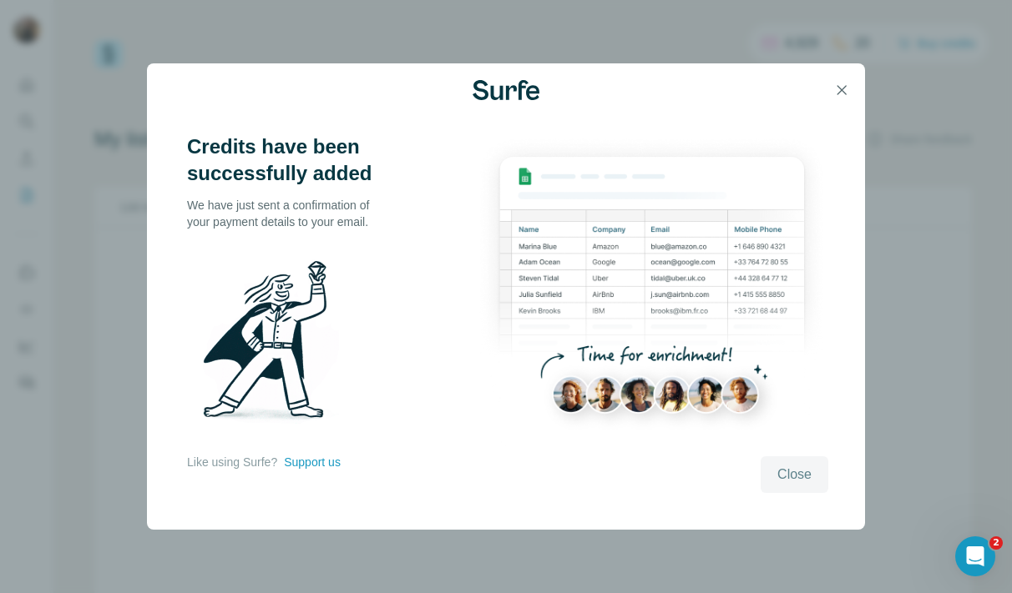  I want to click on img: Enrichment Hub - Sheet Preview, so click(652, 290).